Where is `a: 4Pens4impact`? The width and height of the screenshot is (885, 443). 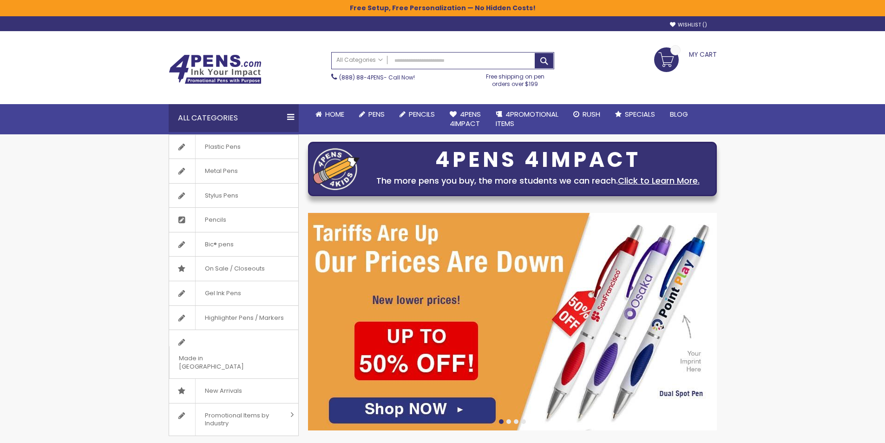
a: 4Pens4impact is located at coordinates (465, 119).